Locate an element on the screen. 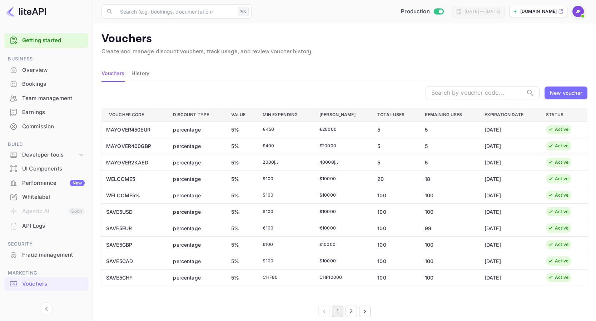 The image size is (596, 321). a: Team management is located at coordinates (46, 98).